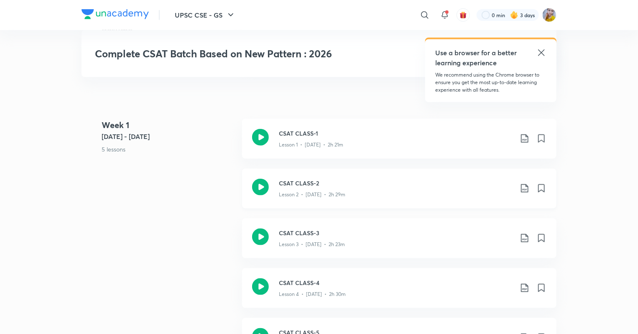 The width and height of the screenshot is (638, 334). Describe the element at coordinates (396, 133) in the screenshot. I see `h3: CSAT CLASS-1` at that location.